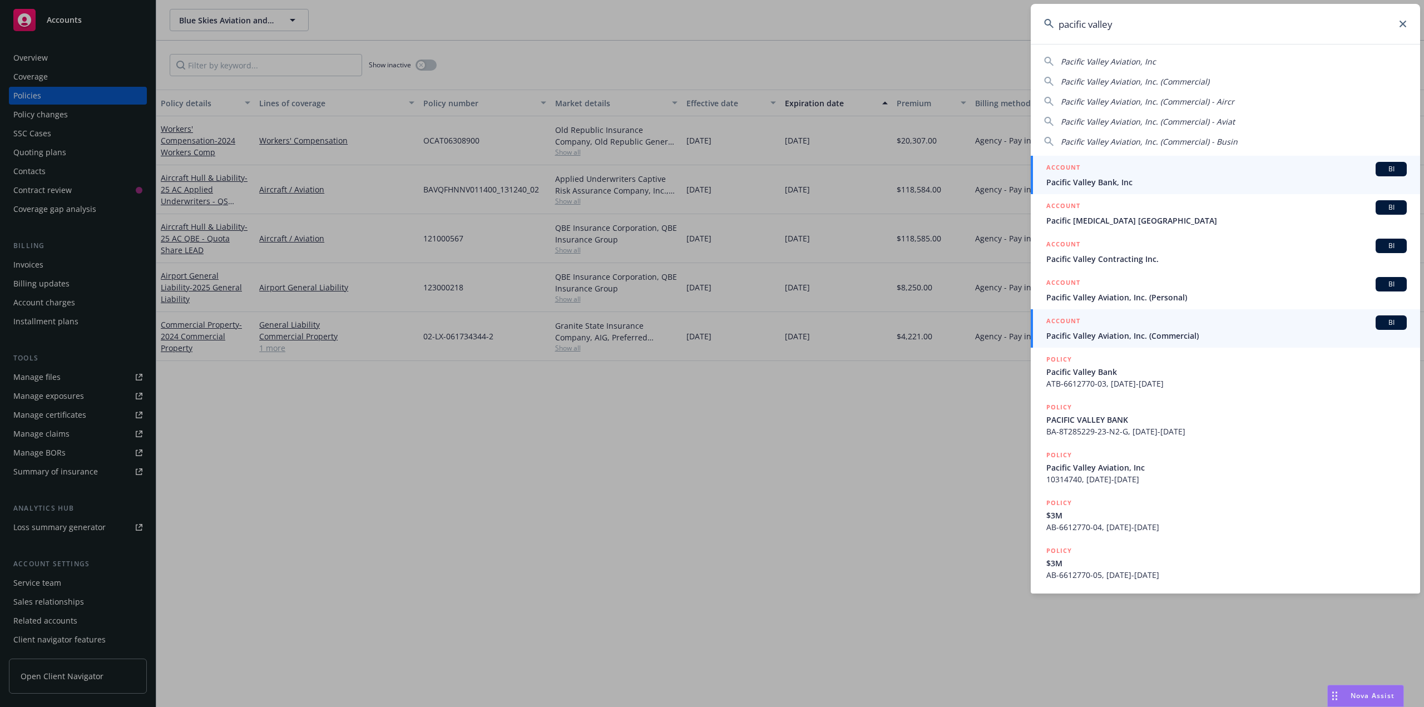  What do you see at coordinates (1372, 695) in the screenshot?
I see `span: Nova Assist` at bounding box center [1372, 695].